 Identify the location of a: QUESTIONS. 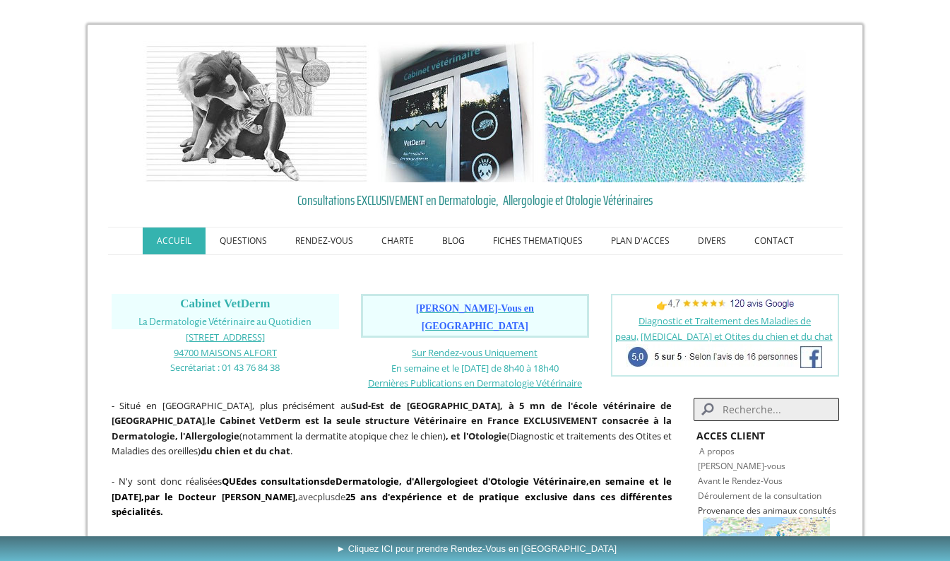
(243, 241).